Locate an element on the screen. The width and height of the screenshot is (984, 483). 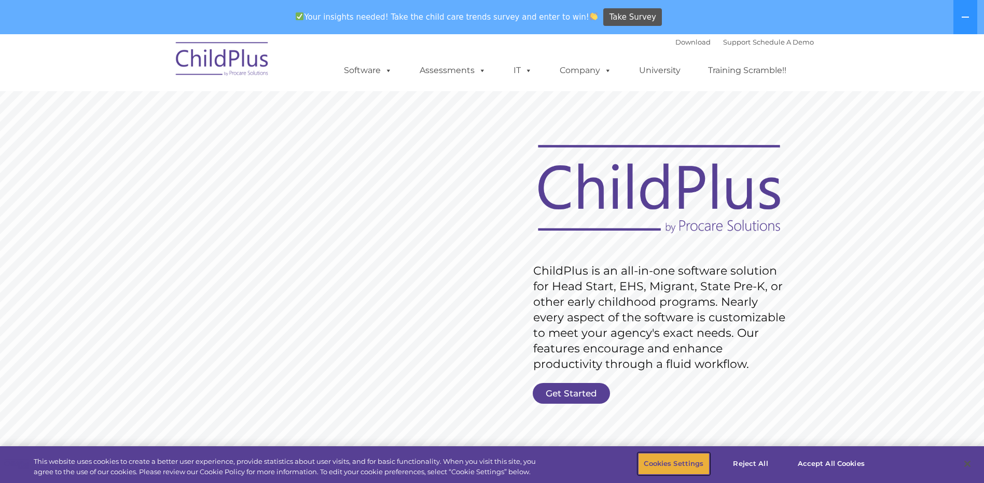
a: Software is located at coordinates (368, 71).